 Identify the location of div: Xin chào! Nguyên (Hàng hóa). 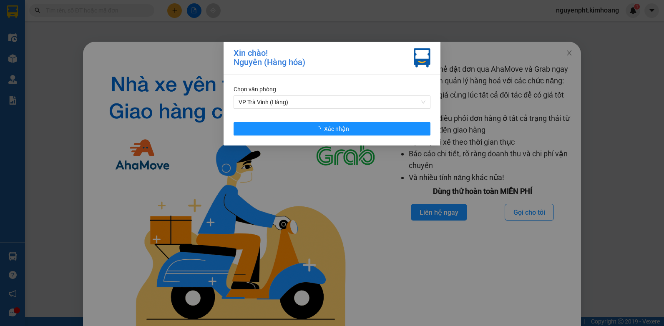
(270, 58).